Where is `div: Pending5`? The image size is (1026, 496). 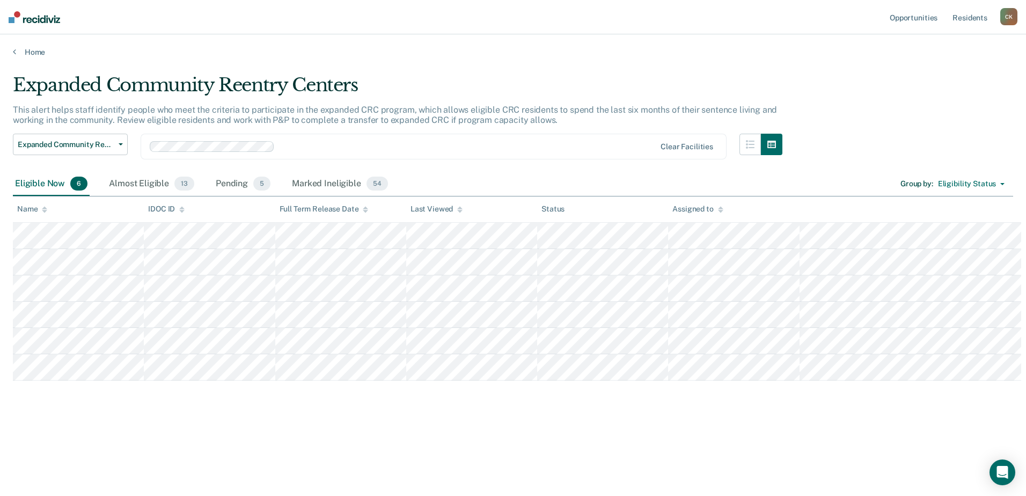
div: Pending5 is located at coordinates (243, 184).